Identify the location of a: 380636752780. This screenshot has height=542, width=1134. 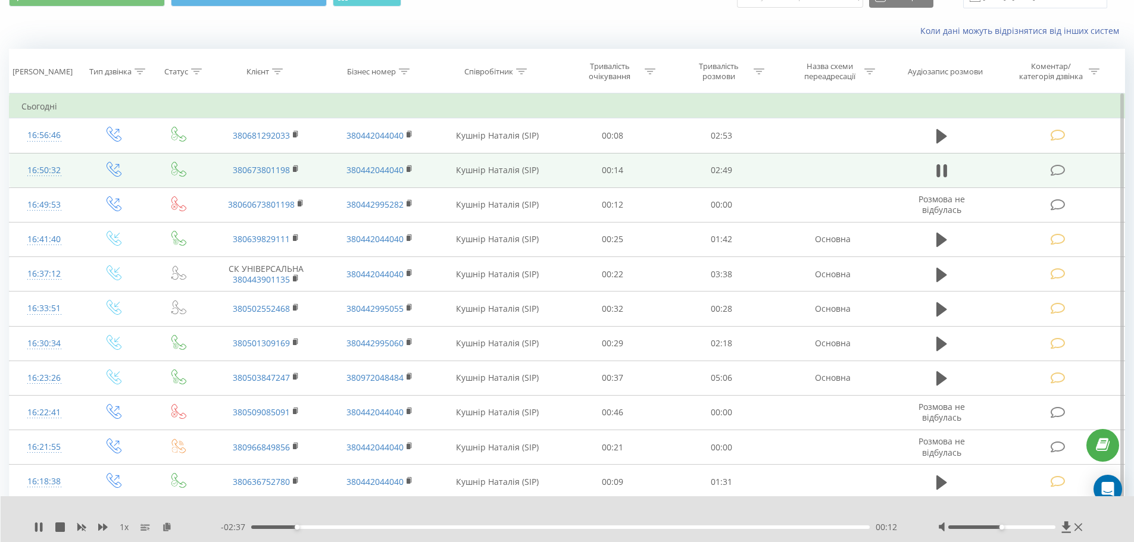
(261, 481).